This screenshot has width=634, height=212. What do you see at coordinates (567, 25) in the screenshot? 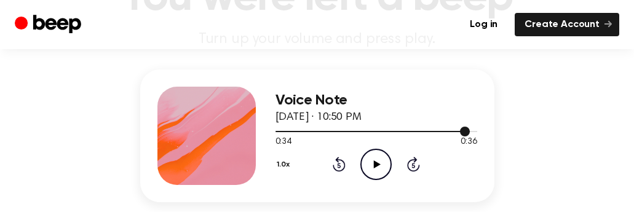
I see `a: Create Account` at bounding box center [567, 25].